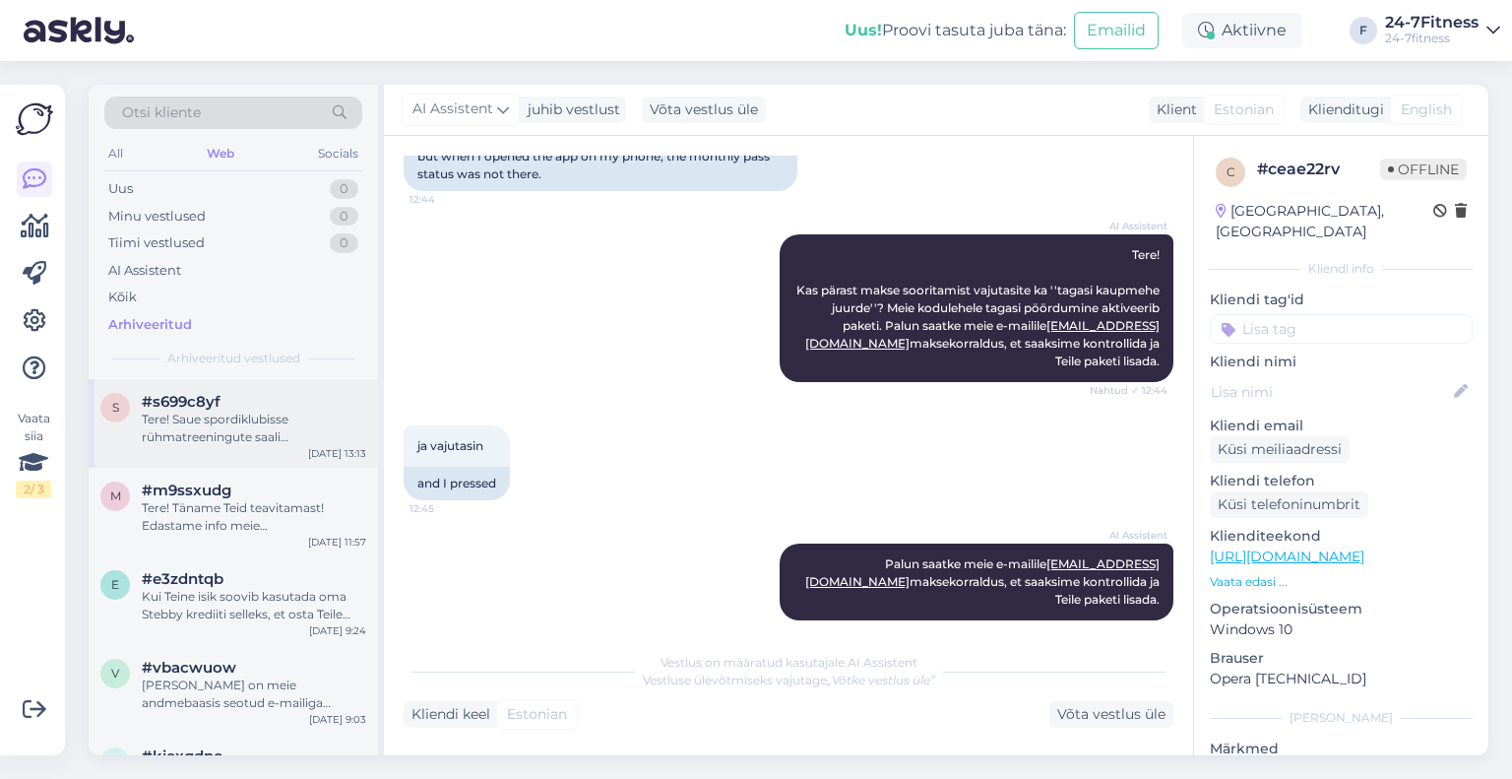 This screenshot has height=779, width=1512. Describe the element at coordinates (1280, 449) in the screenshot. I see `div: Küsi meiliaadressi` at that location.